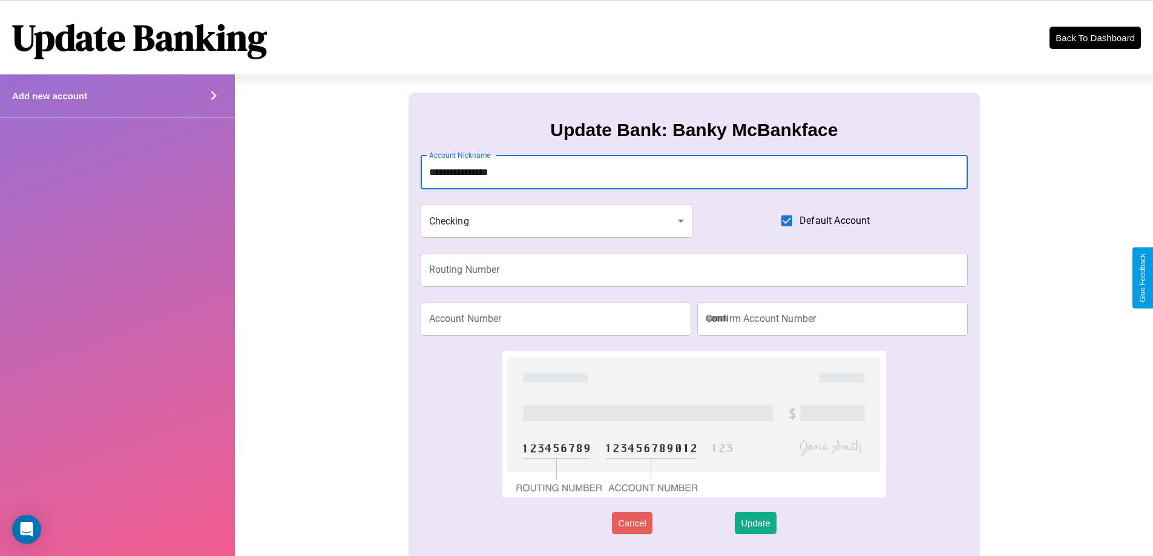 This screenshot has width=1153, height=556. What do you see at coordinates (27, 530) in the screenshot?
I see `div: Open Intercom Messenger` at bounding box center [27, 530].